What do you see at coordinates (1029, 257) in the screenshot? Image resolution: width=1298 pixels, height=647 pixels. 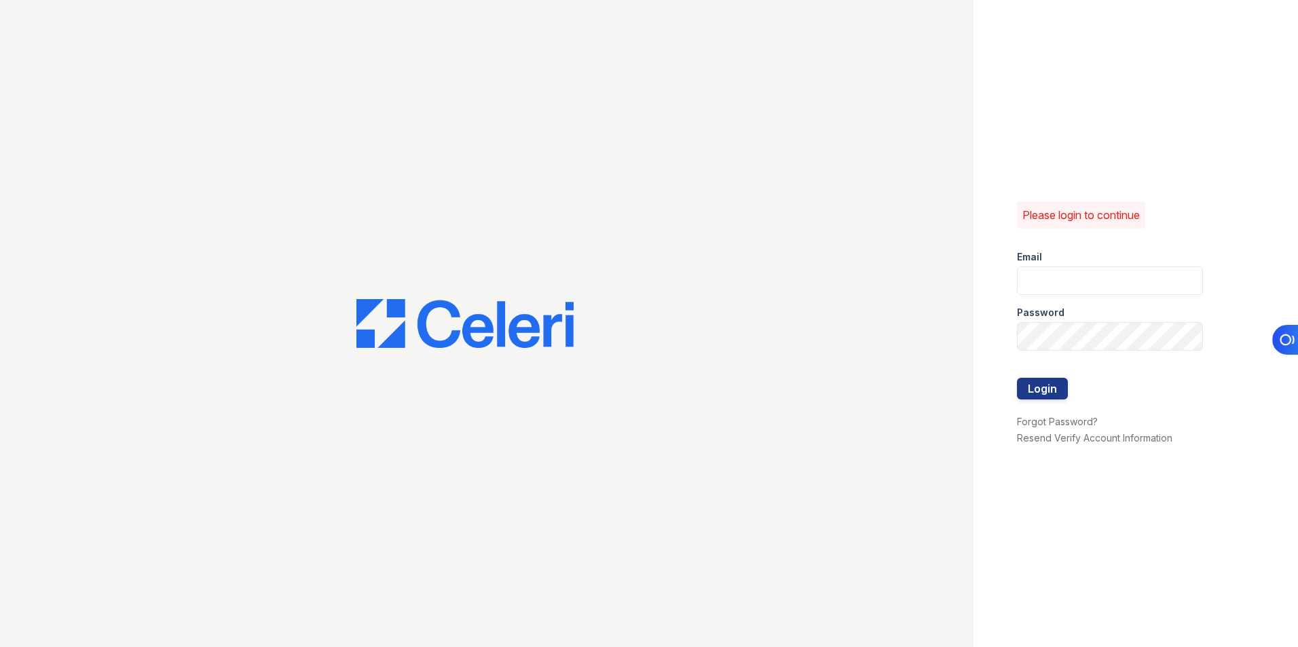 I see `label: Email` at bounding box center [1029, 257].